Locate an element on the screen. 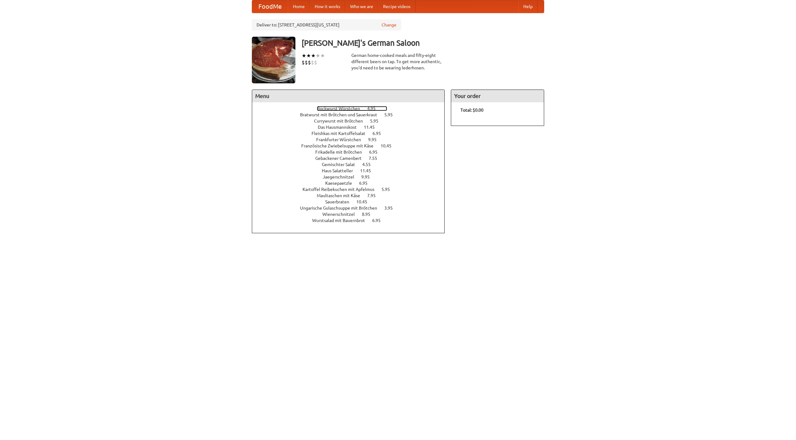 Image resolution: width=796 pixels, height=440 pixels. a: Maultaschen mit Käse 7.95 is located at coordinates (352, 196).